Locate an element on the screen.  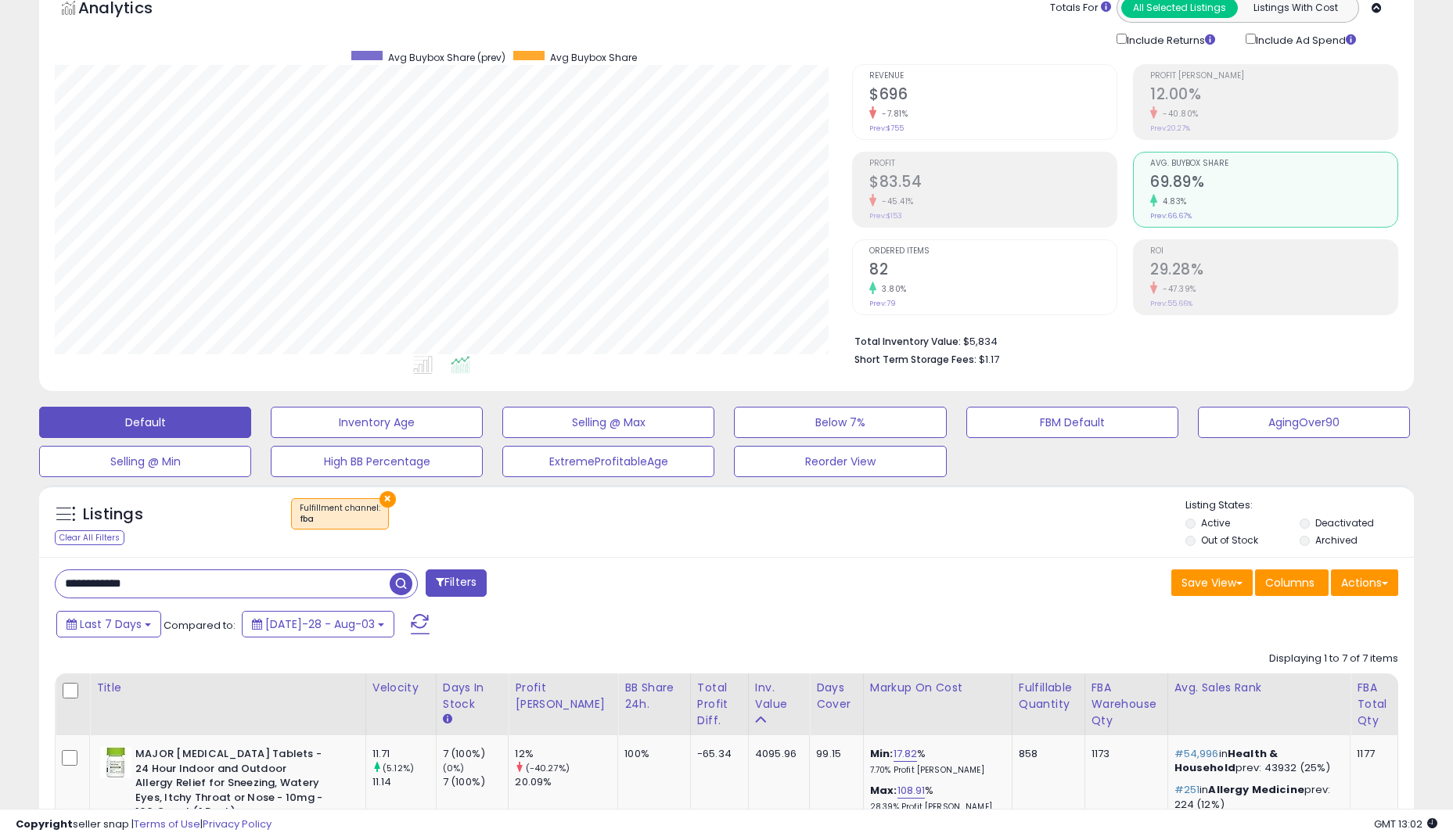
label: Deactivated is located at coordinates (1344, 523).